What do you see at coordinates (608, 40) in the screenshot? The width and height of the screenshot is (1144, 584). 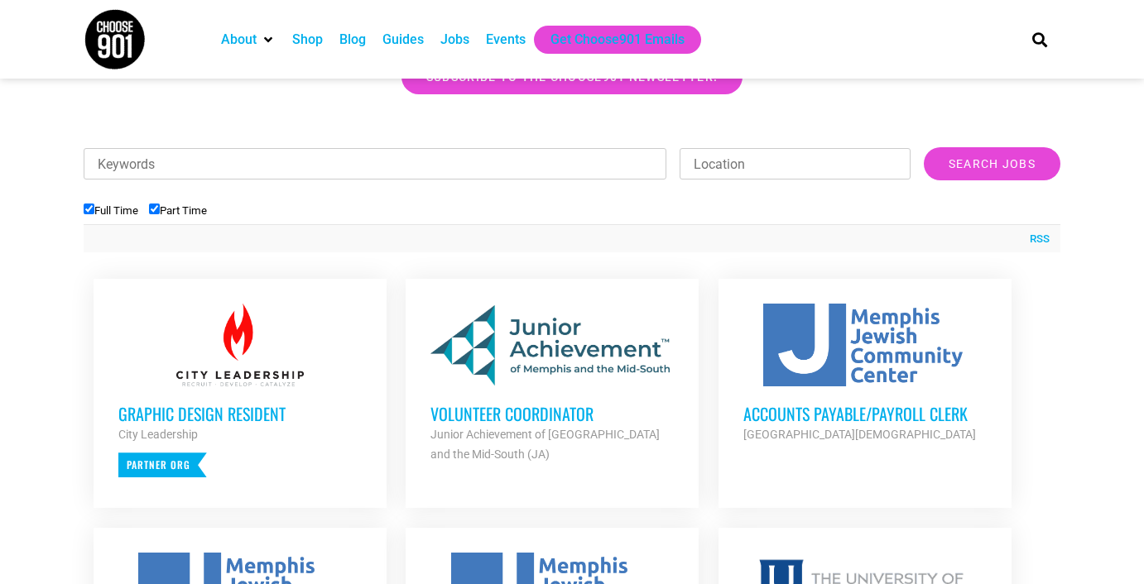 I see `nav: Main nav` at bounding box center [608, 40].